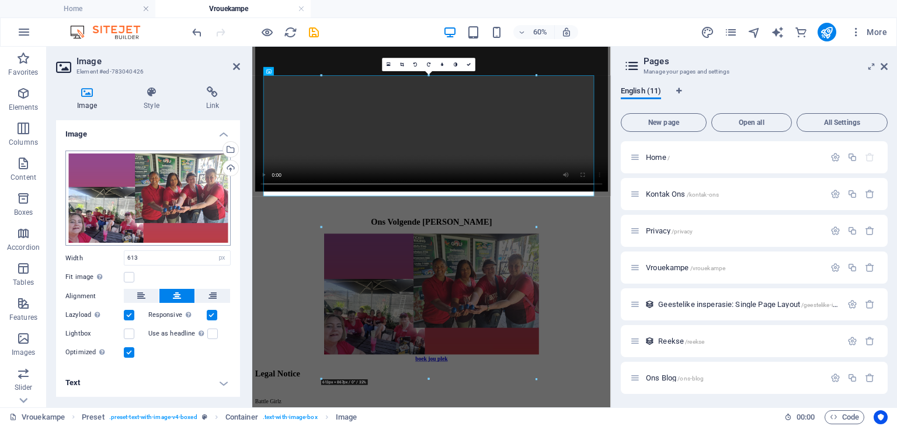  Describe the element at coordinates (731, 32) in the screenshot. I see `button: pages` at that location.